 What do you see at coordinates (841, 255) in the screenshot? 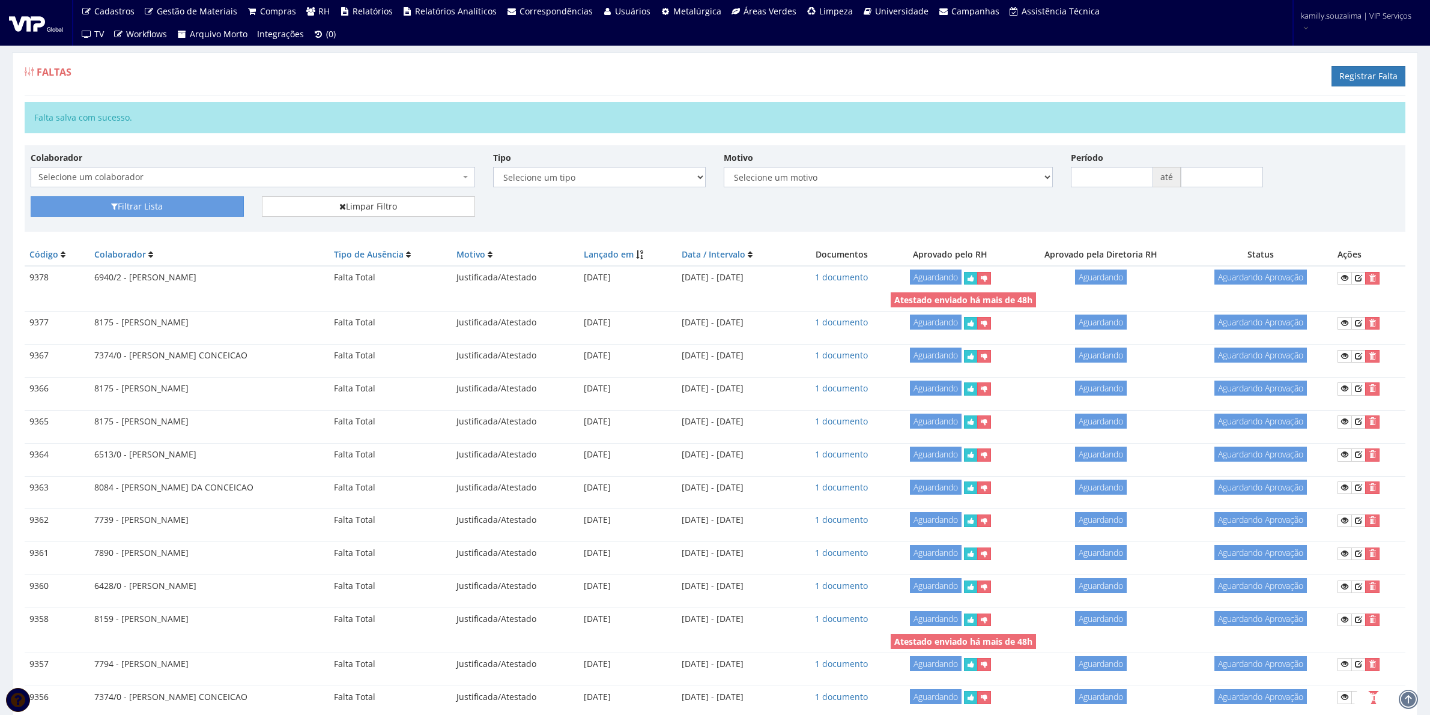
I see `th: Documentos` at bounding box center [841, 255].